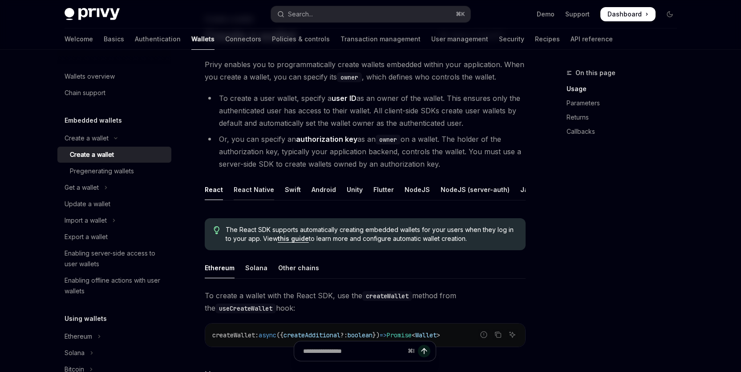 This screenshot has width=741, height=372. Describe the element at coordinates (301, 39) in the screenshot. I see `a: Policies & controls` at that location.